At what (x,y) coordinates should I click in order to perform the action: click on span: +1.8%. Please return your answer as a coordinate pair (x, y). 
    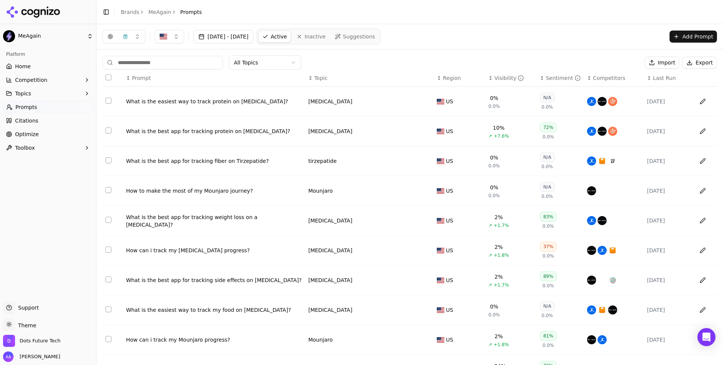
    Looking at the image, I should click on (501, 255).